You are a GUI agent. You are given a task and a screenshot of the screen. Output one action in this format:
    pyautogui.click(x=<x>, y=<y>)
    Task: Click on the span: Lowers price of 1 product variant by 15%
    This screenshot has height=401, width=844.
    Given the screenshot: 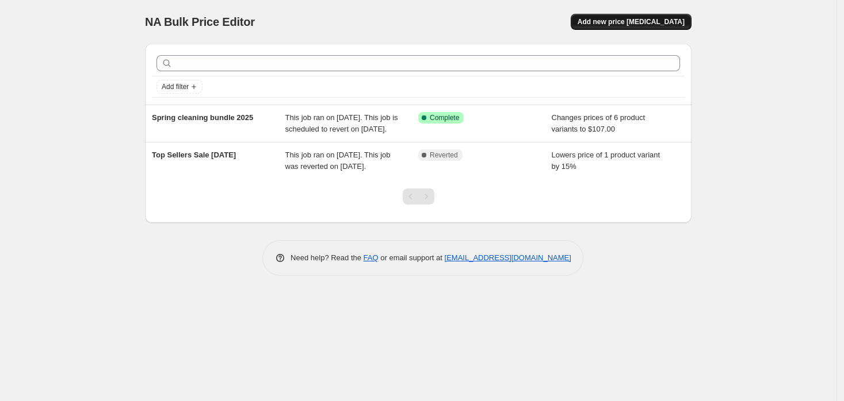 What is the action you would take?
    pyautogui.click(x=606, y=160)
    